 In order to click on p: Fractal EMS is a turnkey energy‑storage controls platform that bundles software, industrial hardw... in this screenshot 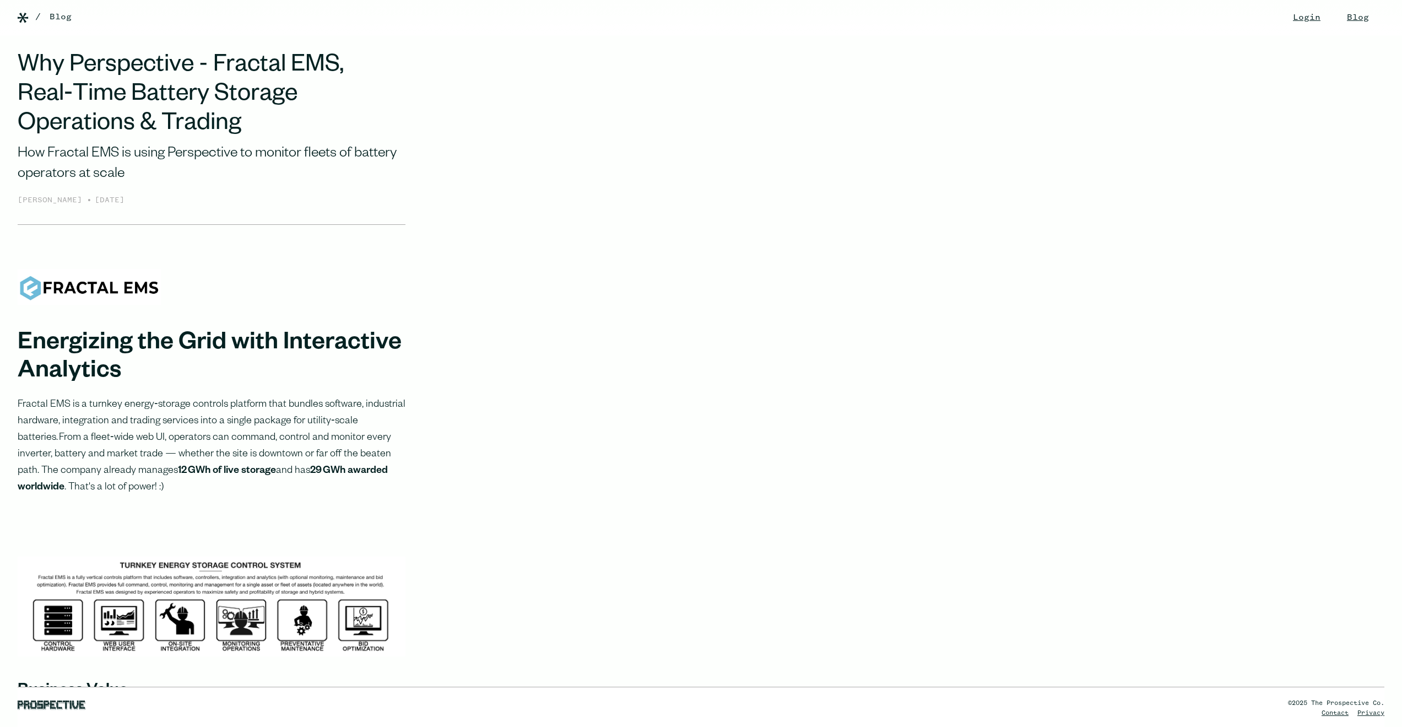, I will do `click(212, 446)`.